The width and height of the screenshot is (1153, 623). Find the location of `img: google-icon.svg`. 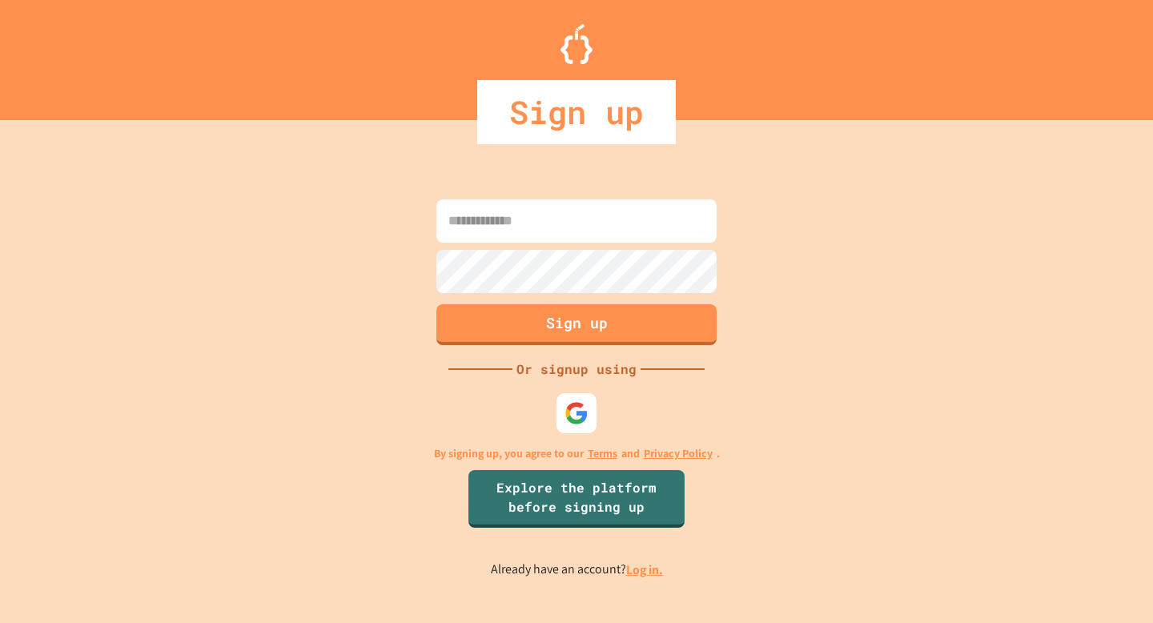

img: google-icon.svg is located at coordinates (577, 413).